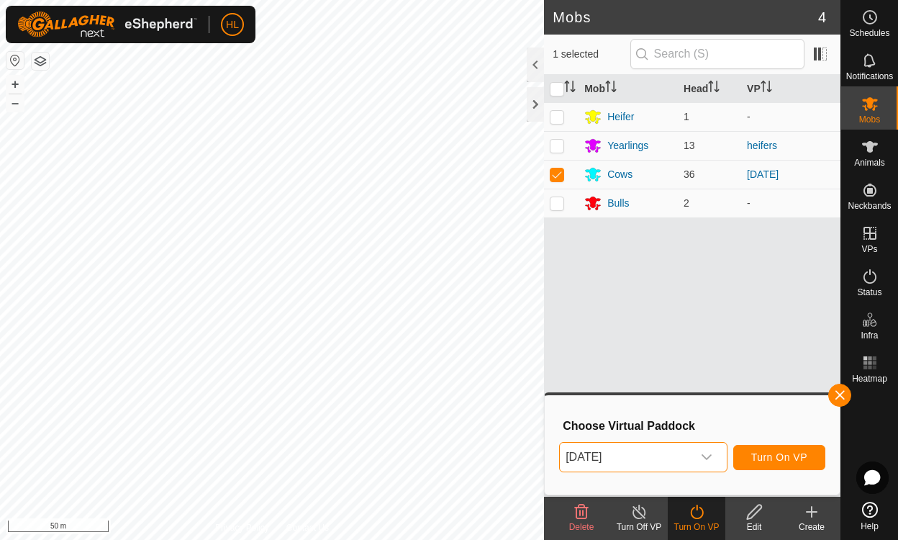 The height and width of the screenshot is (540, 898). What do you see at coordinates (869, 292) in the screenshot?
I see `span: Status` at bounding box center [869, 292].